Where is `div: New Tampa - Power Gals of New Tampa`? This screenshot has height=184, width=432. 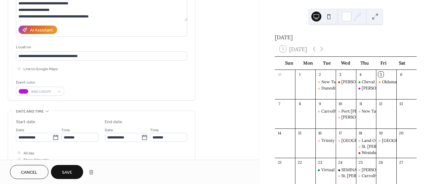
div: New Tampa - Power Gals of New Tampa is located at coordinates (325, 82).